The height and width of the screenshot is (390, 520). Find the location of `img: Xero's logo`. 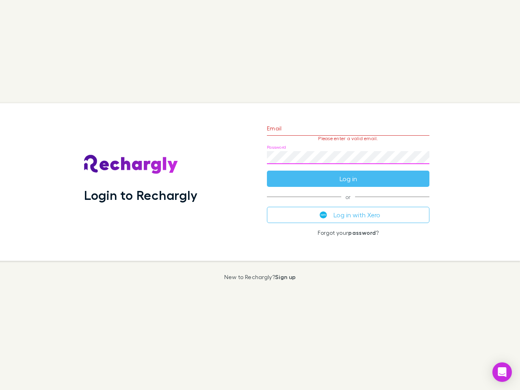

img: Xero's logo is located at coordinates (323, 215).